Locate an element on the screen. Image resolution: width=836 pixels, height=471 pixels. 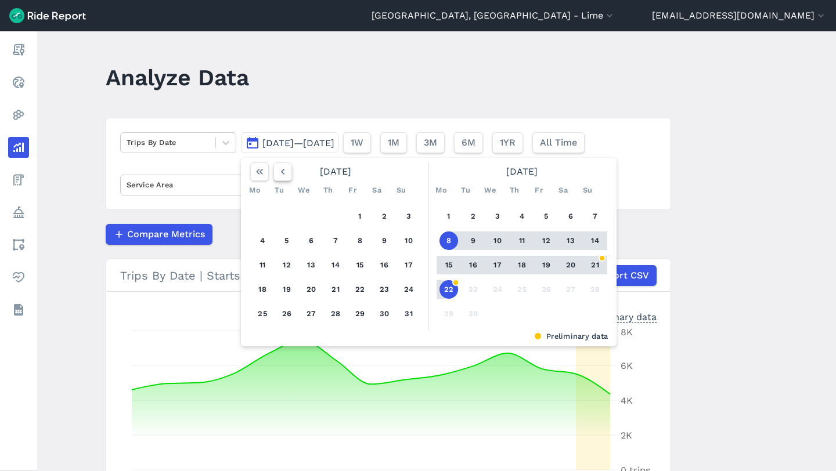
button: 20 is located at coordinates (311, 290).